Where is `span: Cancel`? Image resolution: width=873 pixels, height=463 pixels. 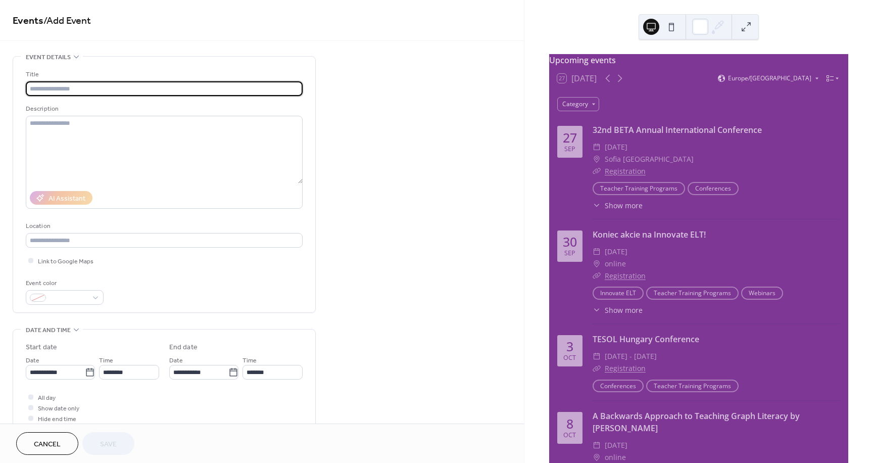
span: Cancel is located at coordinates (47, 444).